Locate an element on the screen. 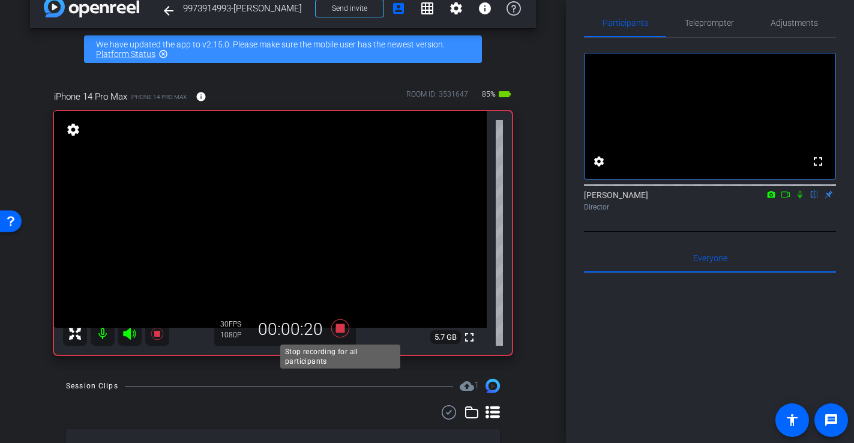  mat-icon: flip is located at coordinates (814, 194).